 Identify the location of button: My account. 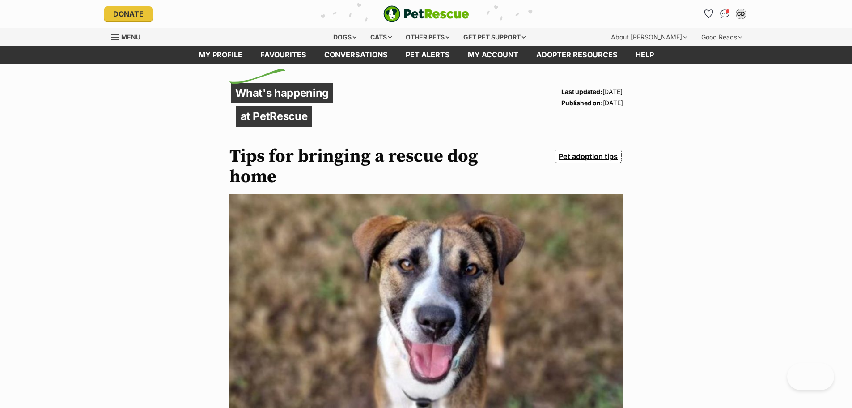
(742, 14).